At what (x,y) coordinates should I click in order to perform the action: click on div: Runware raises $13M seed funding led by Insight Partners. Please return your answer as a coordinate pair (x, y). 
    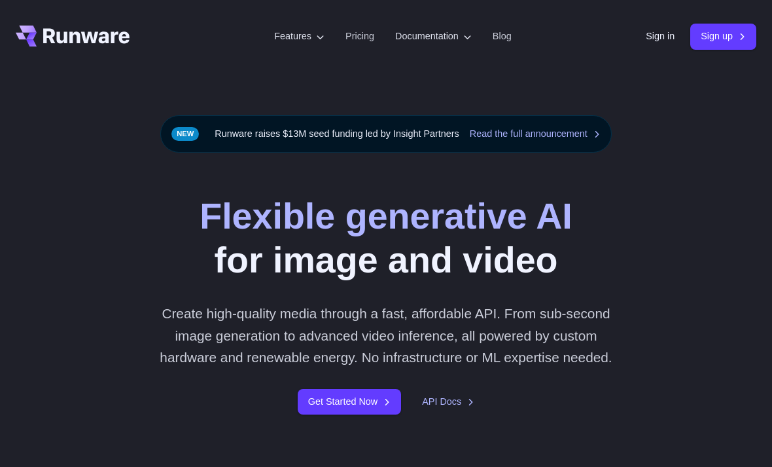
    Looking at the image, I should click on (386, 133).